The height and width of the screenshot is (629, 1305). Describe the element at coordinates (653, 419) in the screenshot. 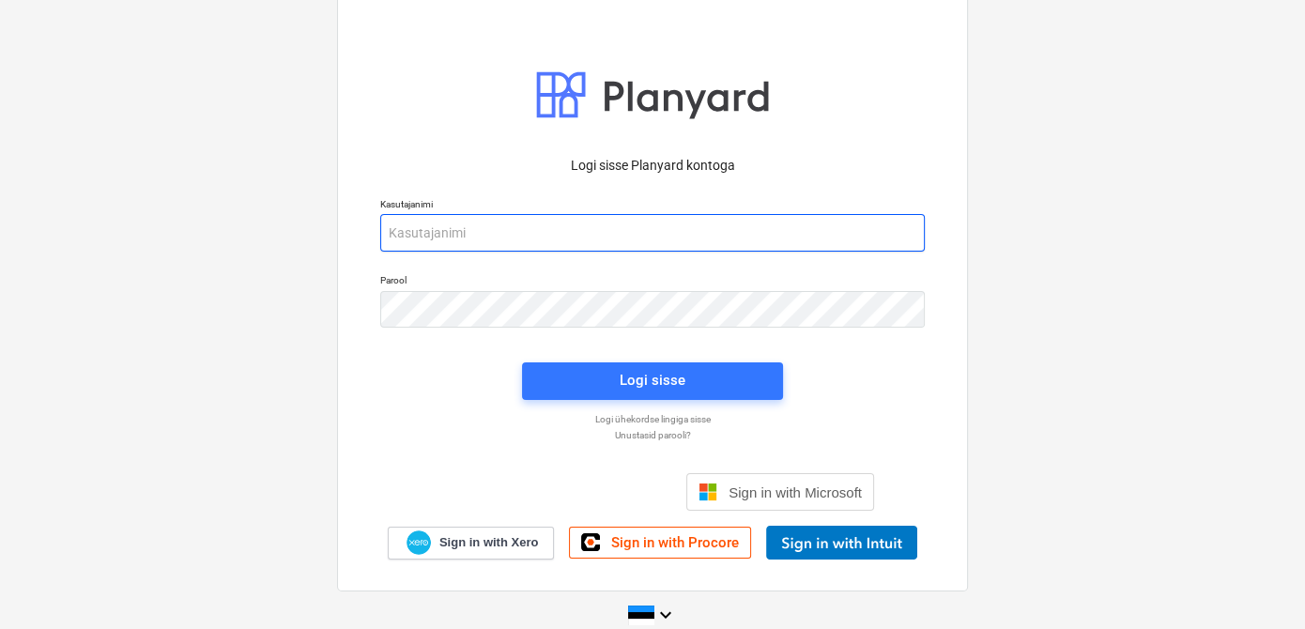

I see `a: Logi ühekordse lingiga sisse` at that location.